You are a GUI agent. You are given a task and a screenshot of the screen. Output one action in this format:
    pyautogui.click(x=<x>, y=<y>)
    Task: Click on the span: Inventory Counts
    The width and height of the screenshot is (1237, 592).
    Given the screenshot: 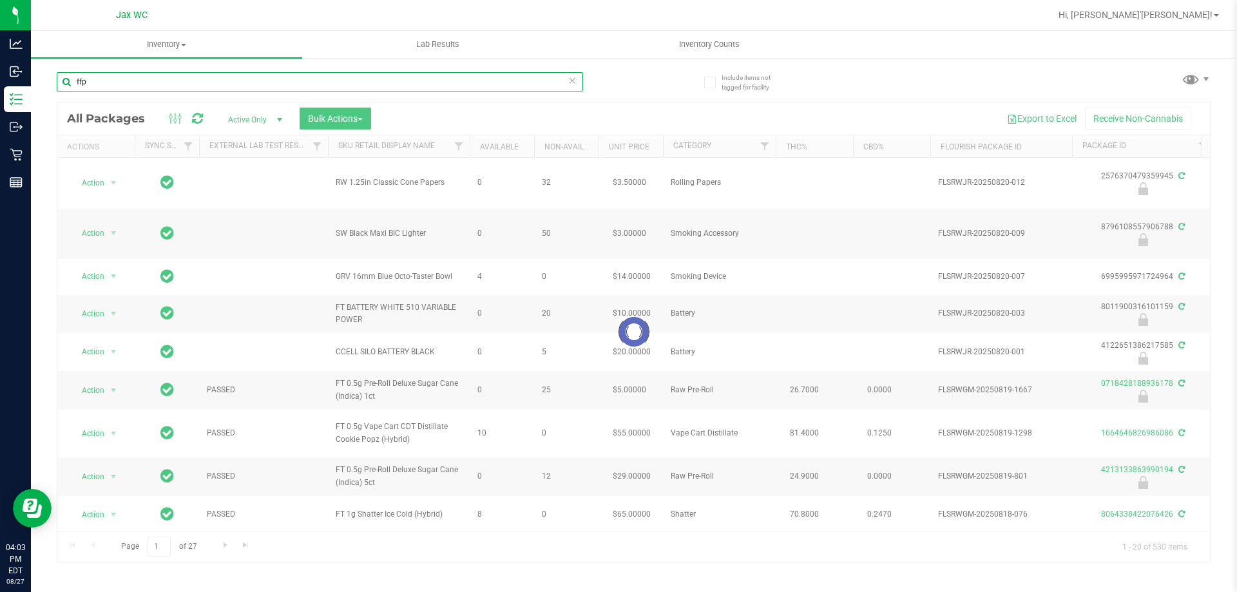 What is the action you would take?
    pyautogui.click(x=709, y=44)
    